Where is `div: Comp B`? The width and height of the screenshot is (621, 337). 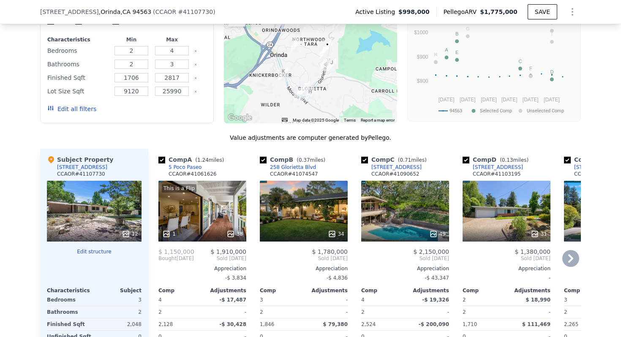 div: Comp B is located at coordinates (294, 160).